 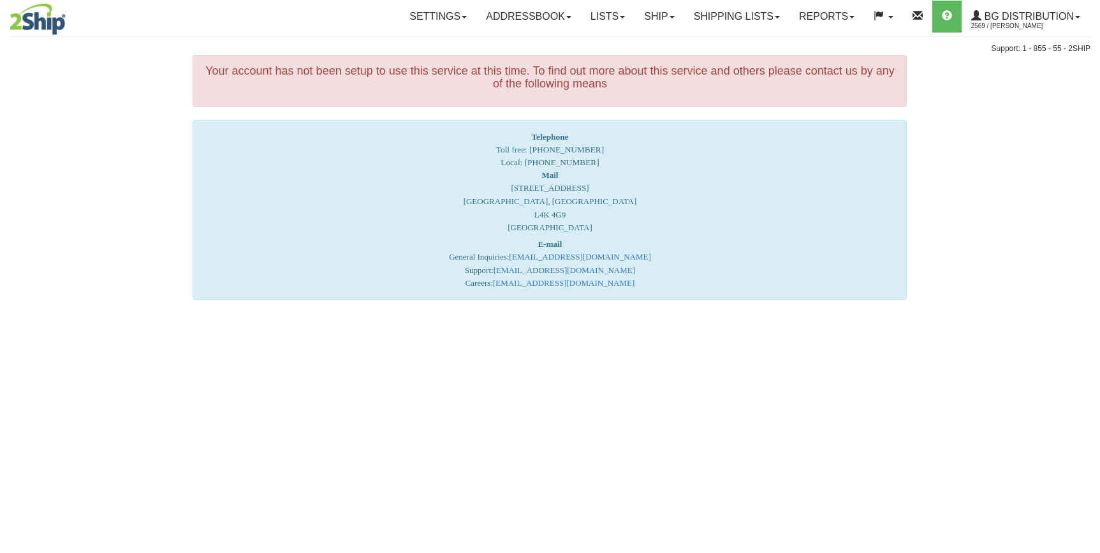 I want to click on a: Addressbook, so click(x=529, y=17).